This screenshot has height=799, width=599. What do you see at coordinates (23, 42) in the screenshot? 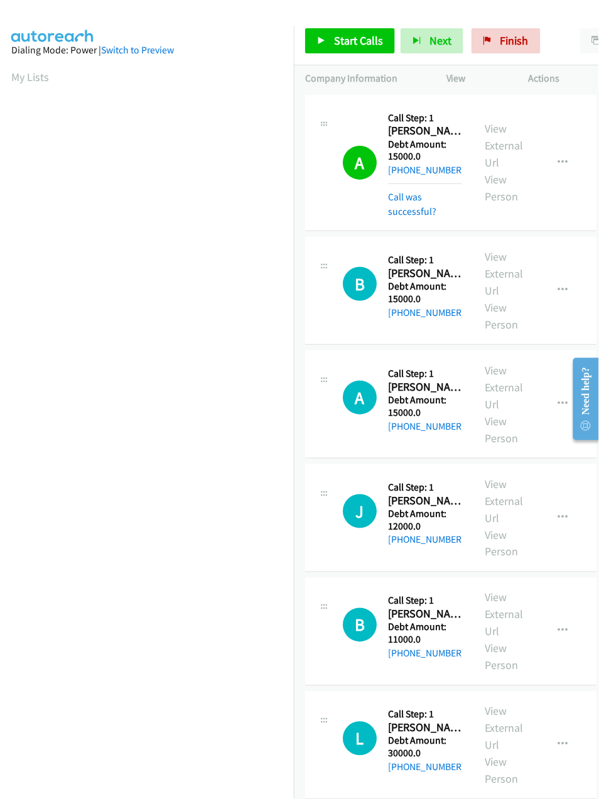
I see `div: Need help?` at bounding box center [23, 42].